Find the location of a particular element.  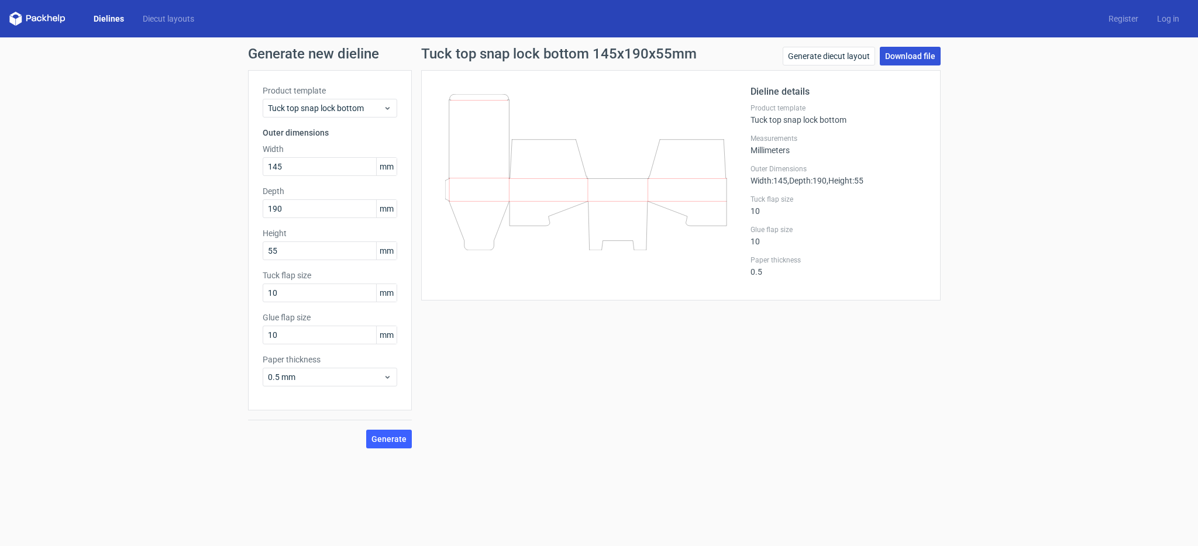

label: Height is located at coordinates (330, 233).